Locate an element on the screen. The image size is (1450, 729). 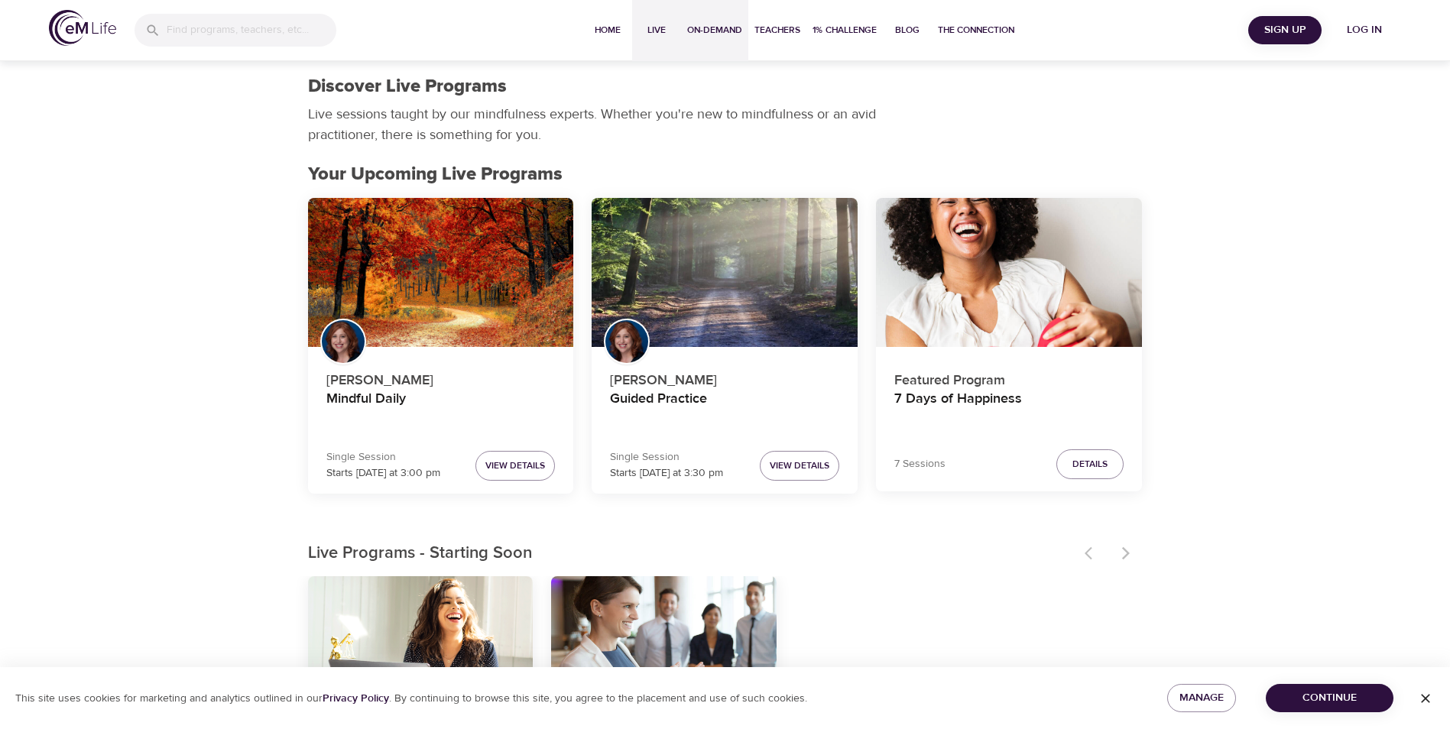
input: Find programs, teachers, etc... is located at coordinates (252, 30).